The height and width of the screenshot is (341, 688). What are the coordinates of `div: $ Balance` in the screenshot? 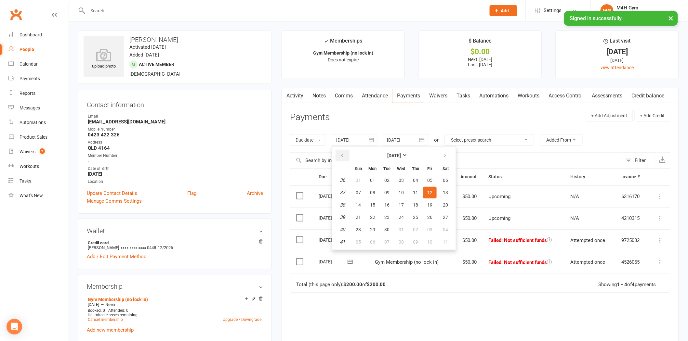 It's located at (480, 43).